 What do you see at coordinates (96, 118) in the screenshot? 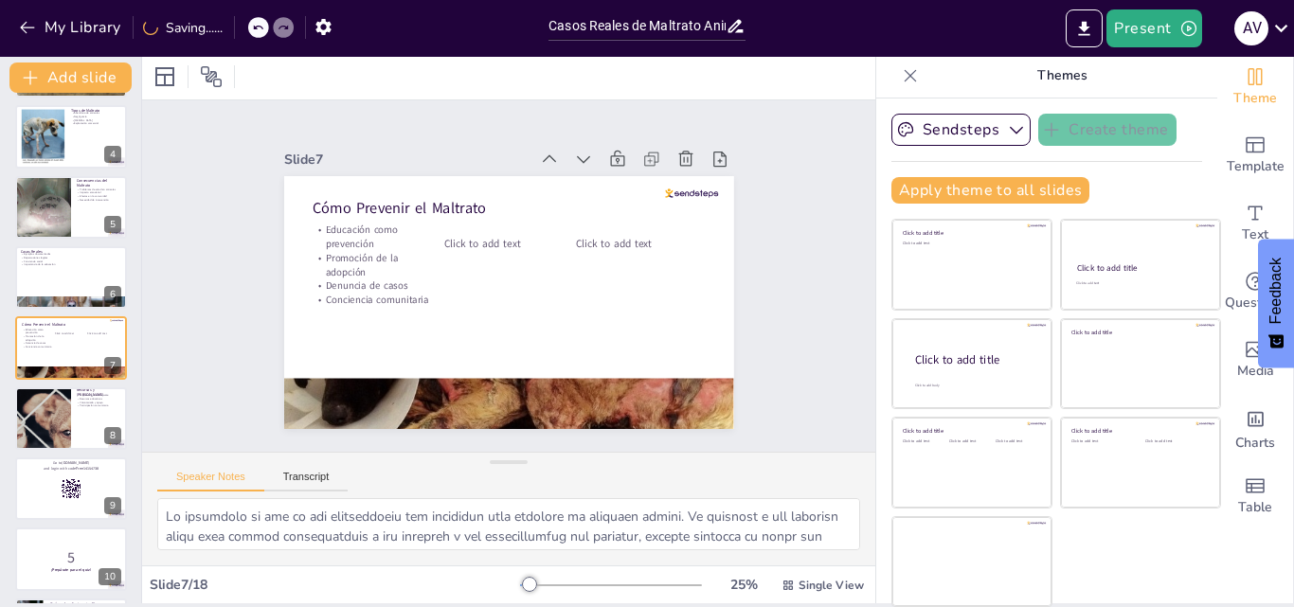
I see `p: Negligencia` at bounding box center [96, 118].